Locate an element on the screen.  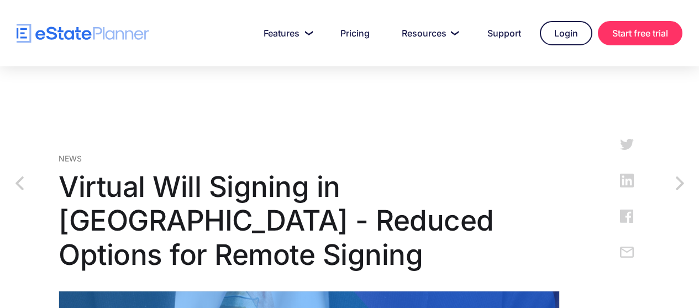
a: Features is located at coordinates (286, 33).